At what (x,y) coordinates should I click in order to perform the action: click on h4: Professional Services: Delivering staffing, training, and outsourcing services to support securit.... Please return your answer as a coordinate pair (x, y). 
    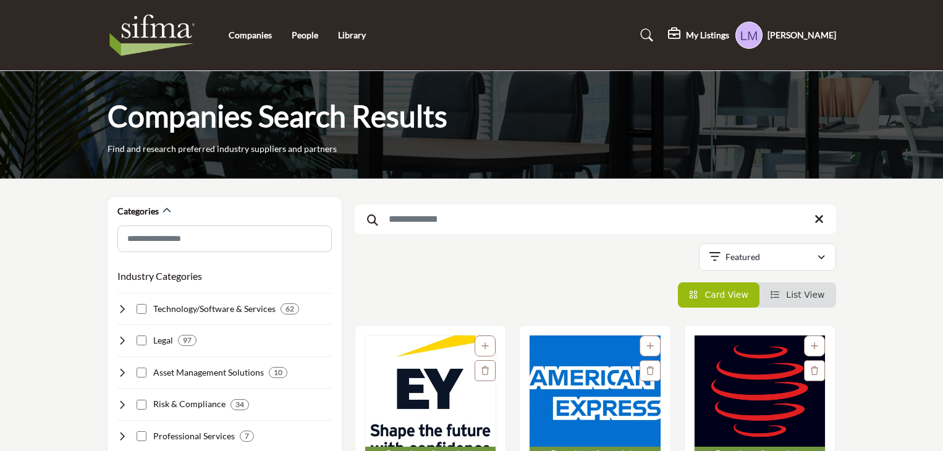
    Looking at the image, I should click on (194, 436).